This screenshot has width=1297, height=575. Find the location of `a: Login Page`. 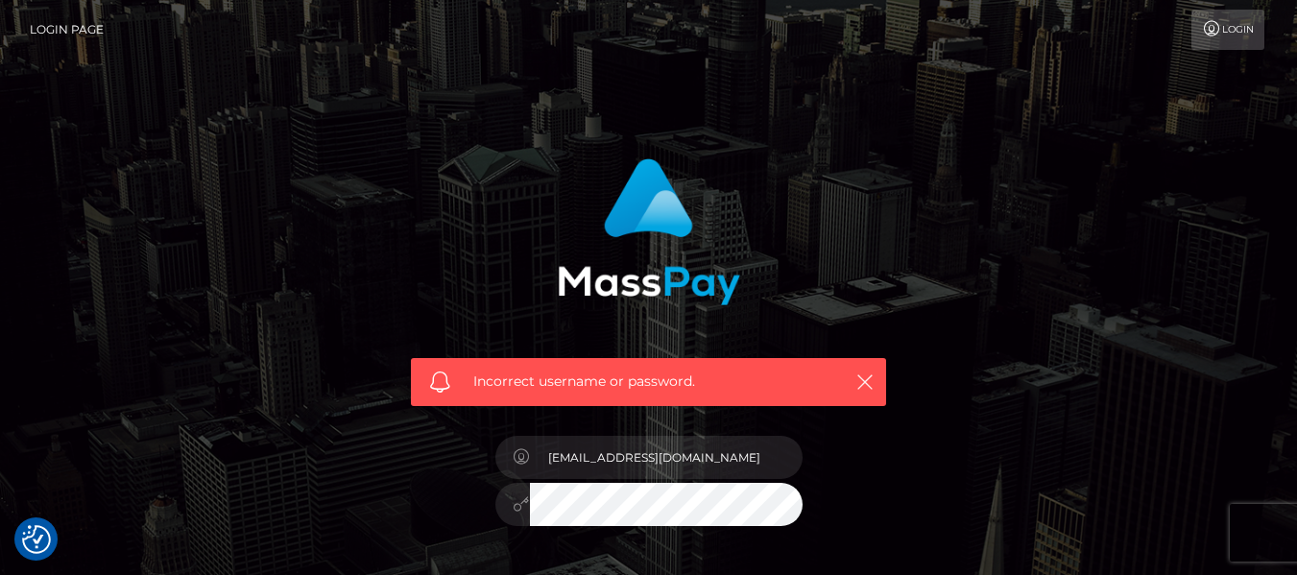

a: Login Page is located at coordinates (66, 30).